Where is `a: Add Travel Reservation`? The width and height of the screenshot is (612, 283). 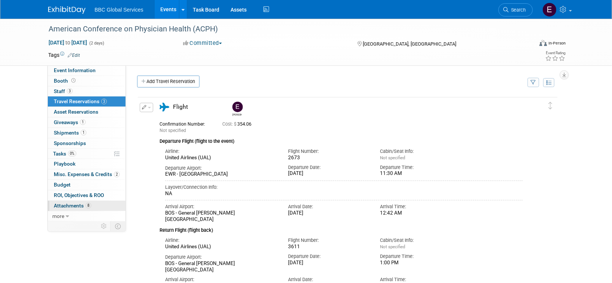 a: Add Travel Reservation is located at coordinates (168, 81).